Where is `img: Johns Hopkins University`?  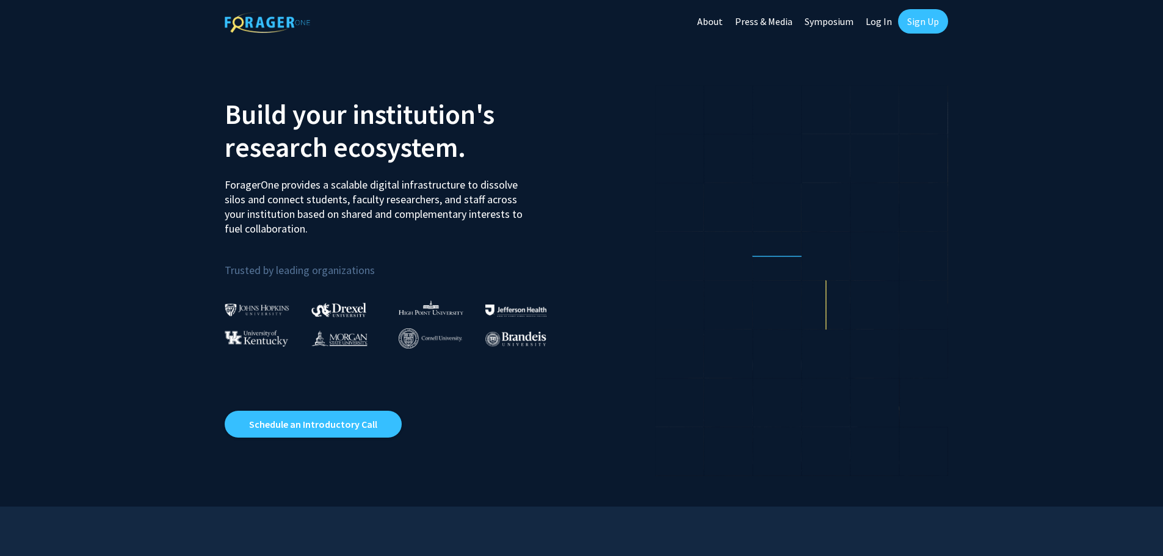
img: Johns Hopkins University is located at coordinates (257, 310).